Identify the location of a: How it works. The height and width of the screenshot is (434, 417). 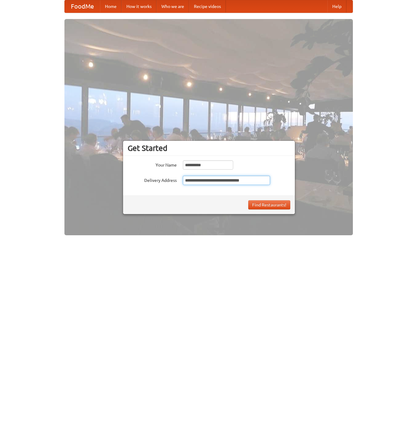
(139, 6).